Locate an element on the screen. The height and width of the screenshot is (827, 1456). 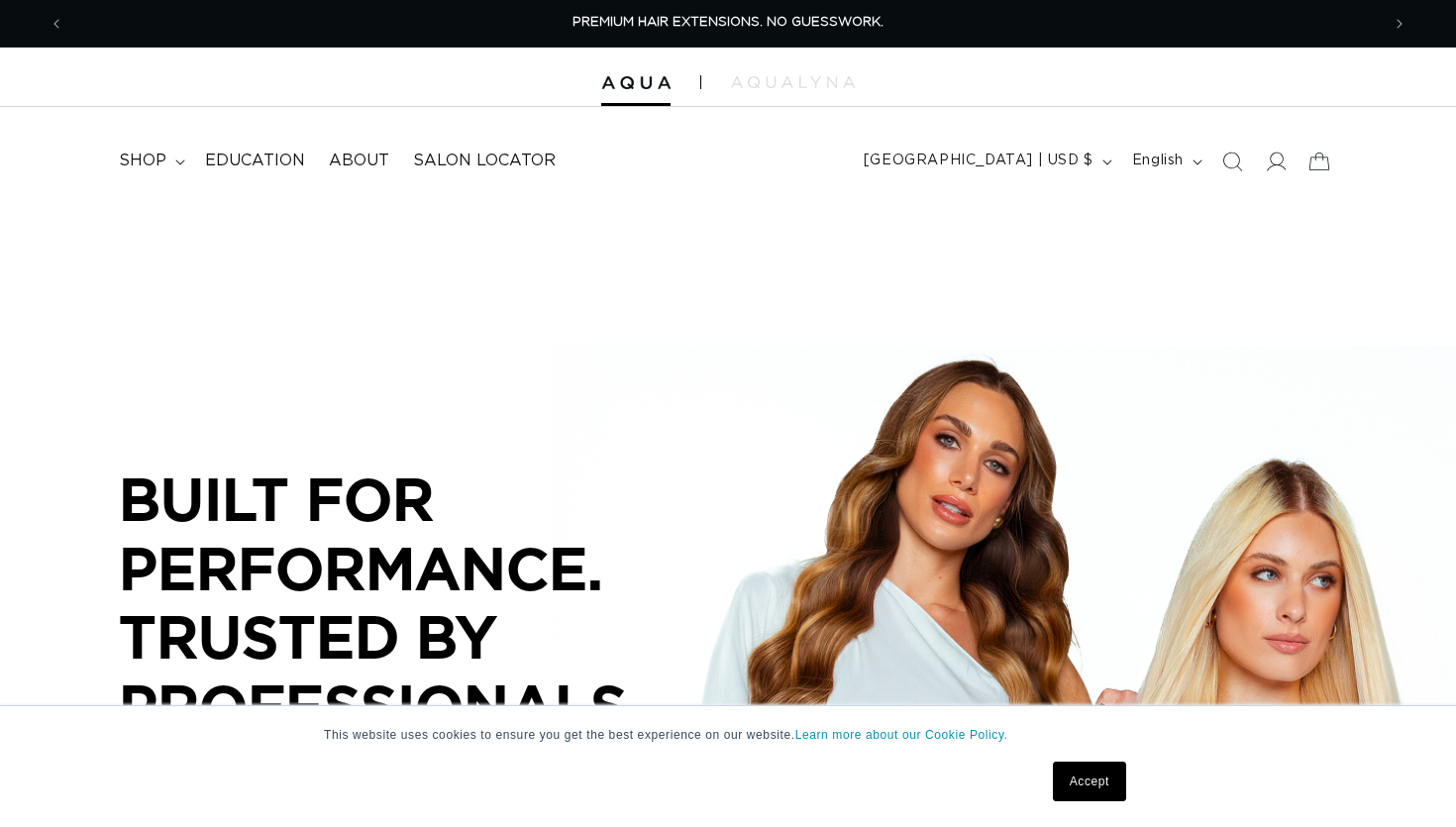
button: English is located at coordinates (1165, 162).